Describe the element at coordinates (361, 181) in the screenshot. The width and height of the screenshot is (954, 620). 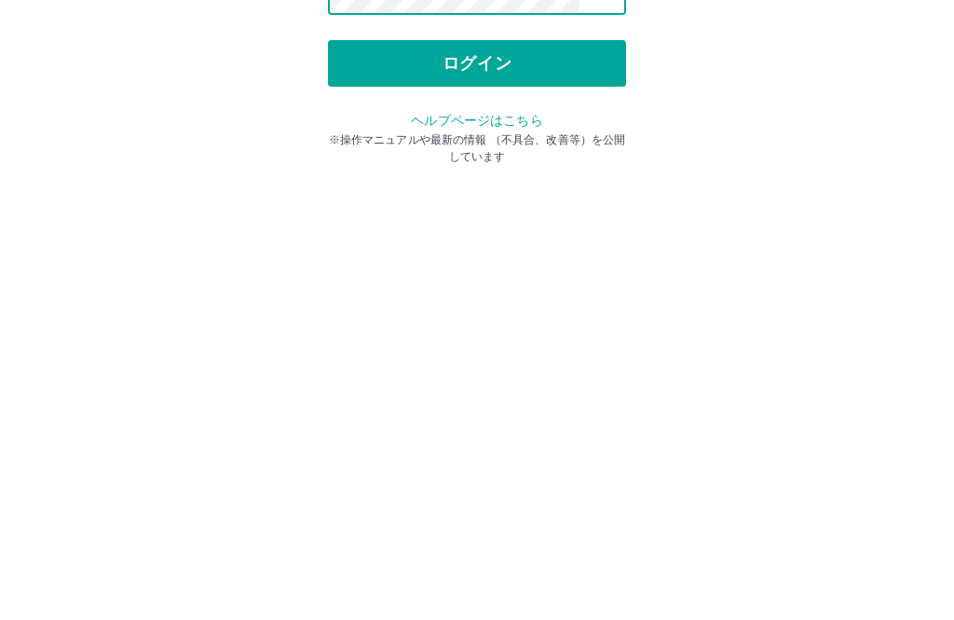
I see `label: 社員番号` at that location.